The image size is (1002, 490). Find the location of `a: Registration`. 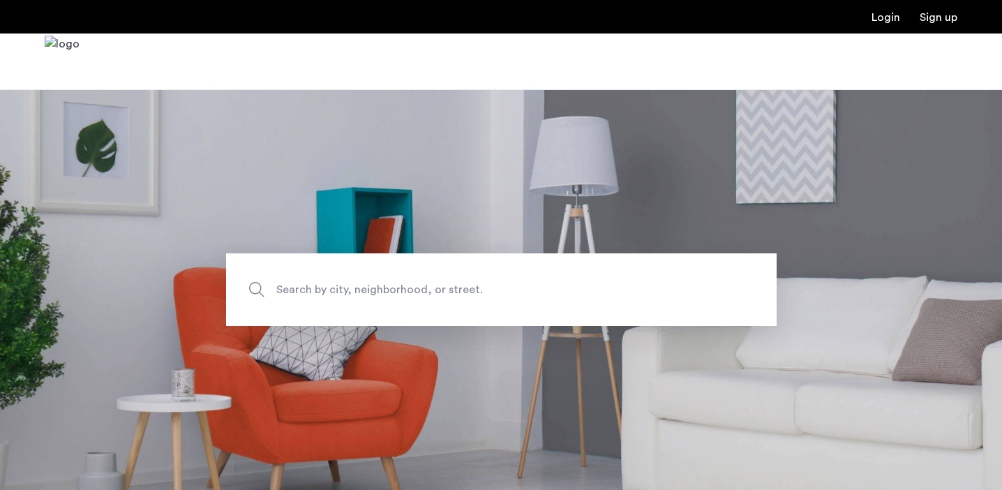

a: Registration is located at coordinates (938, 17).